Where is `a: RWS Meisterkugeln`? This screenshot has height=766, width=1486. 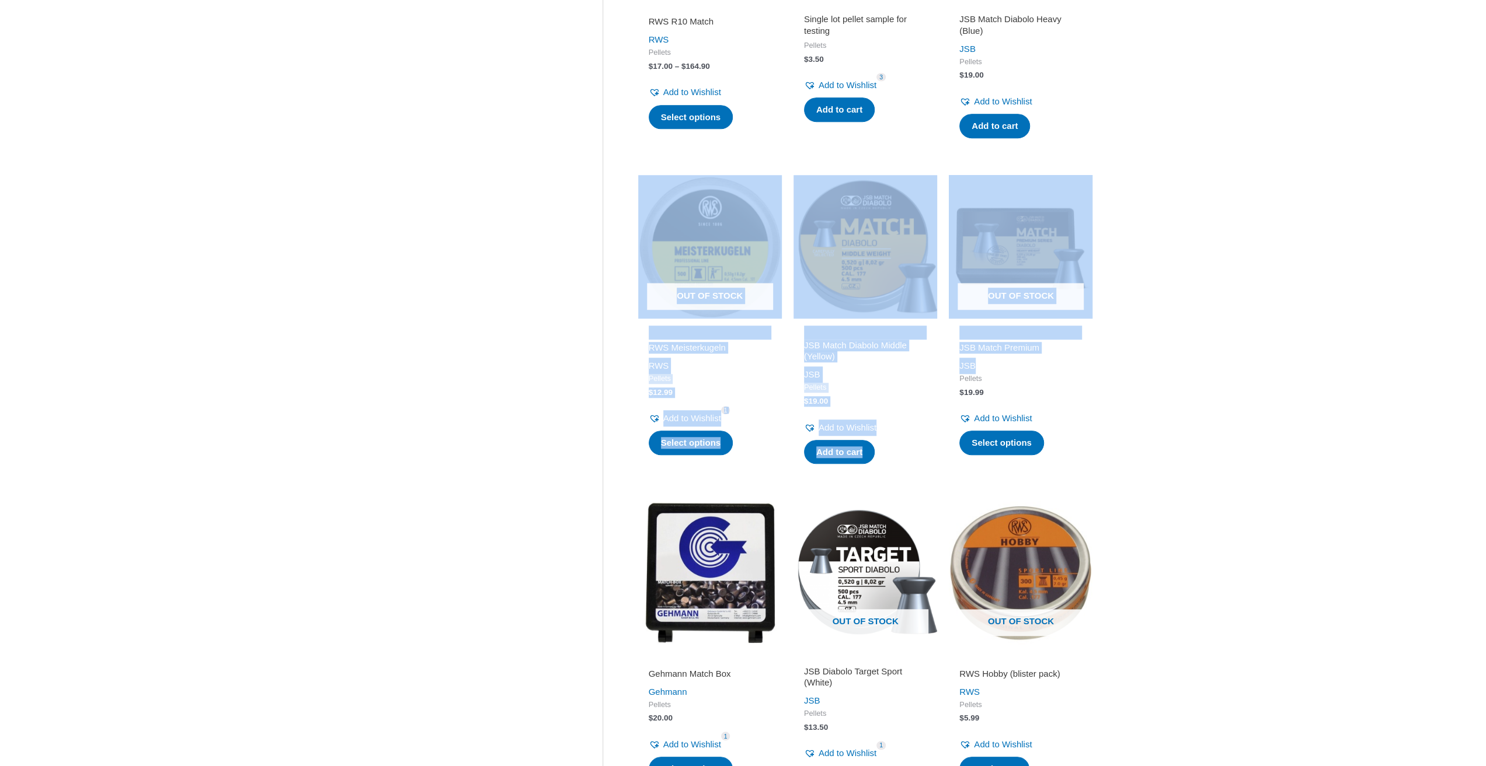 a: RWS Meisterkugeln is located at coordinates (710, 350).